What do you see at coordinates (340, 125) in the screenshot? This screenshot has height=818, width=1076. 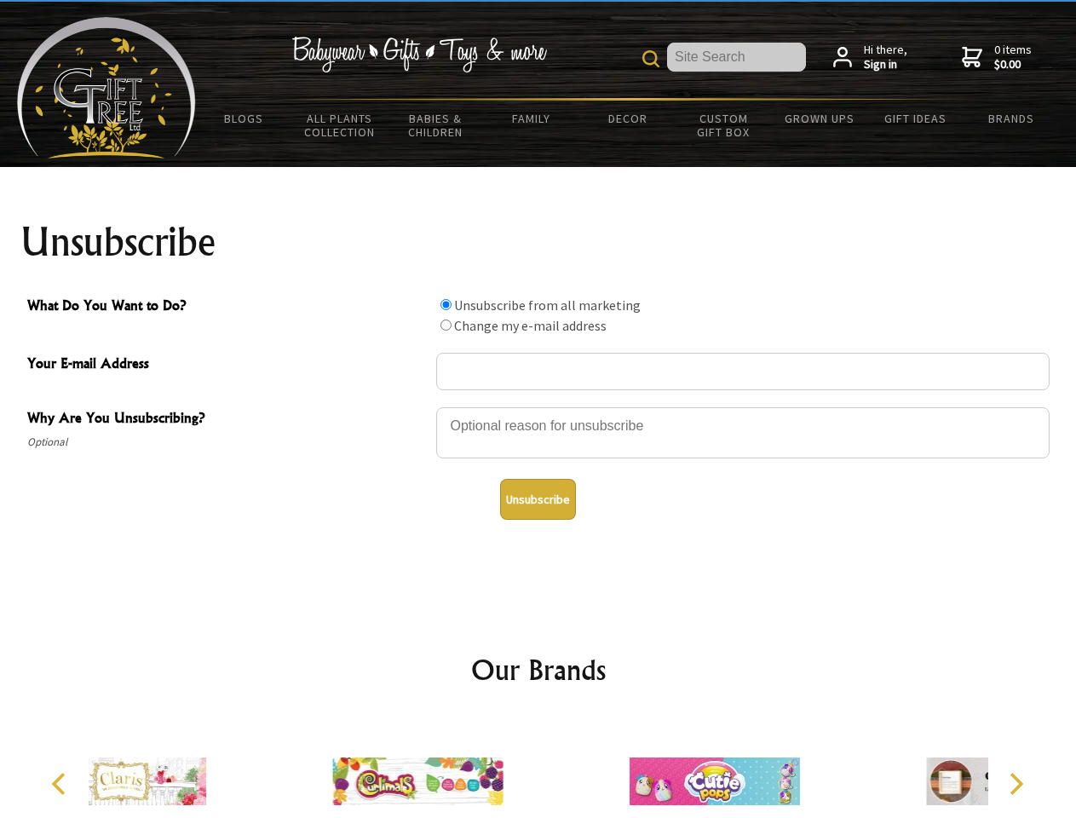 I see `a: All Plants Collection` at bounding box center [340, 125].